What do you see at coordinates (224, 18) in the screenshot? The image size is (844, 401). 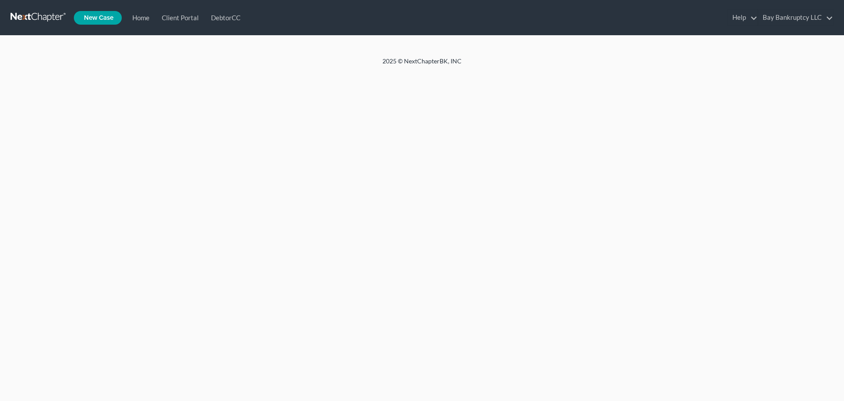 I see `a: DebtorCC` at bounding box center [224, 18].